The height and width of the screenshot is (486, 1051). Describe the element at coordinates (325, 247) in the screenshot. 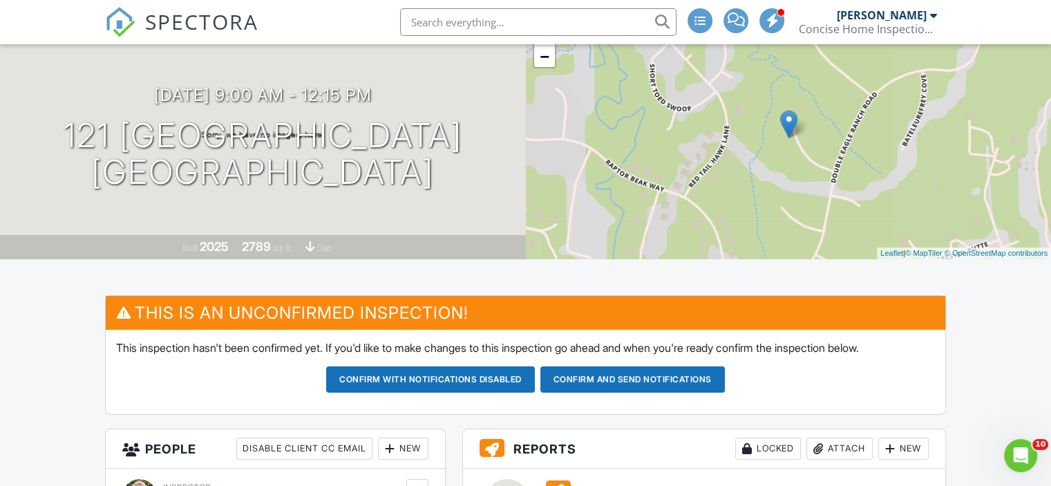

I see `span: slab` at that location.